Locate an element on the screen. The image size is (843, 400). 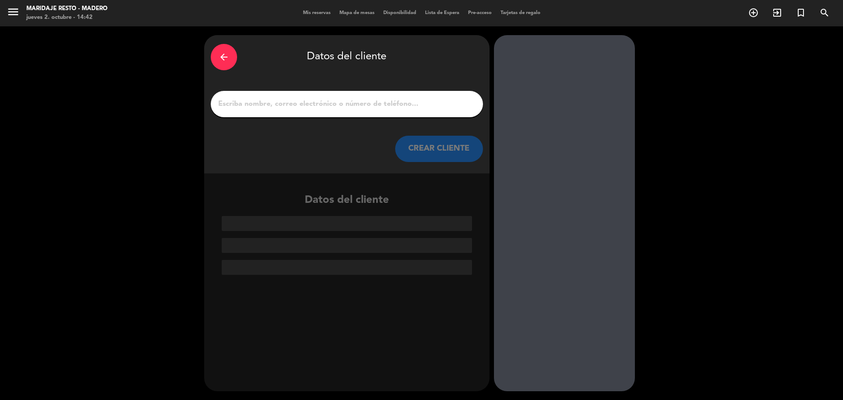
span: Tarjetas de regalo is located at coordinates (521, 13).